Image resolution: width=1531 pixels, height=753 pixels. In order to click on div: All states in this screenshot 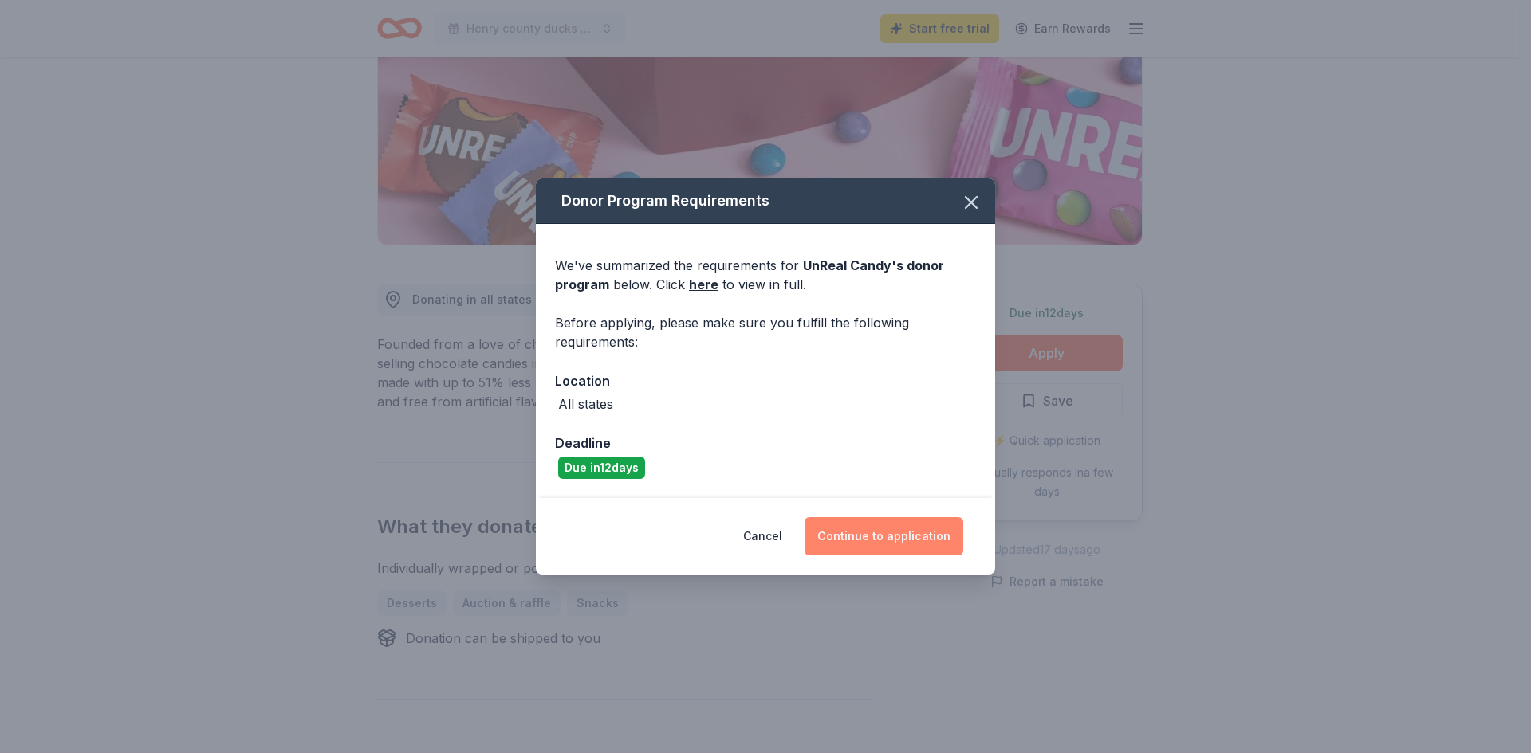, I will do `click(585, 404)`.